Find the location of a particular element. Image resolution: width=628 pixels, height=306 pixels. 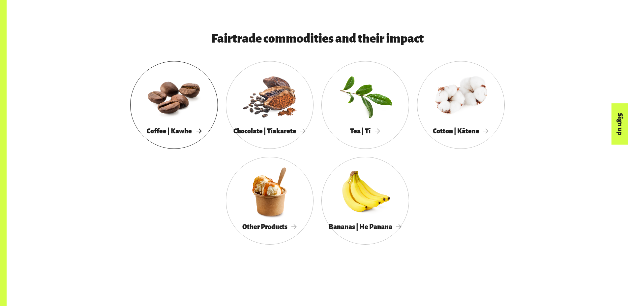

span: Bananas | He Panana is located at coordinates (365, 227).